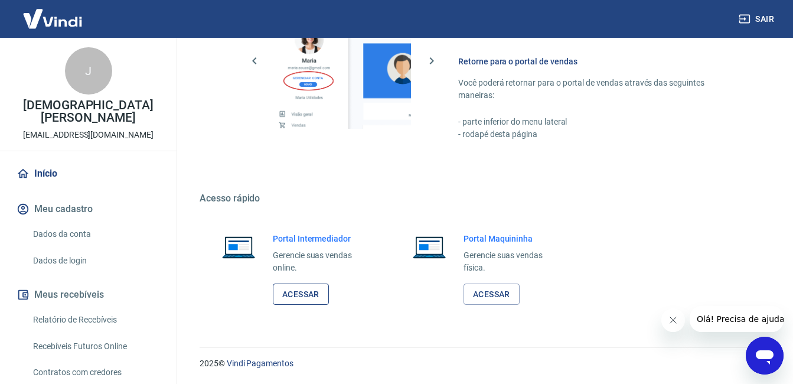  What do you see at coordinates (597, 134) in the screenshot?
I see `p: - rodapé desta página` at bounding box center [597, 134].